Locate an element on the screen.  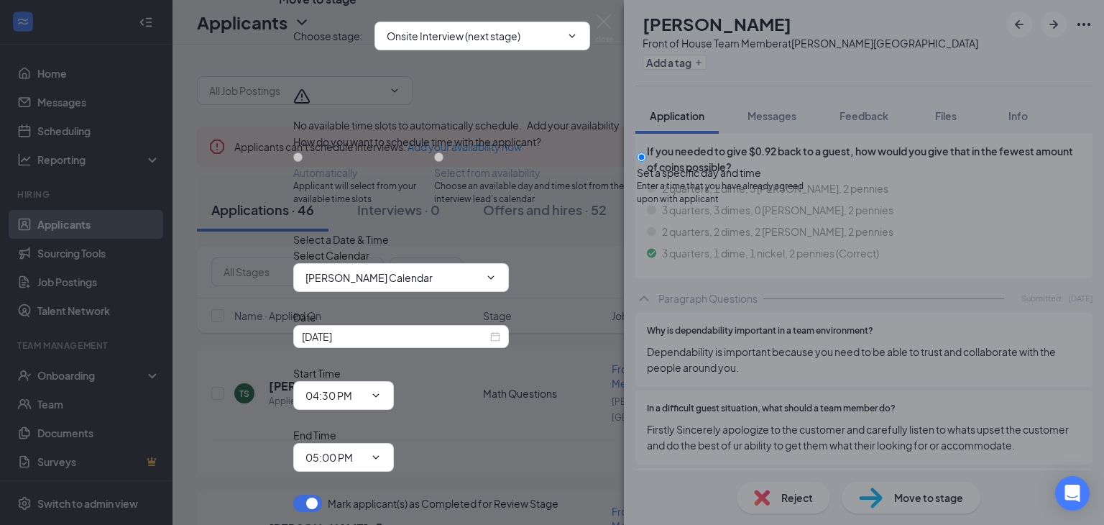
div: No available time slots to automatically schedule. is located at coordinates (552, 125).